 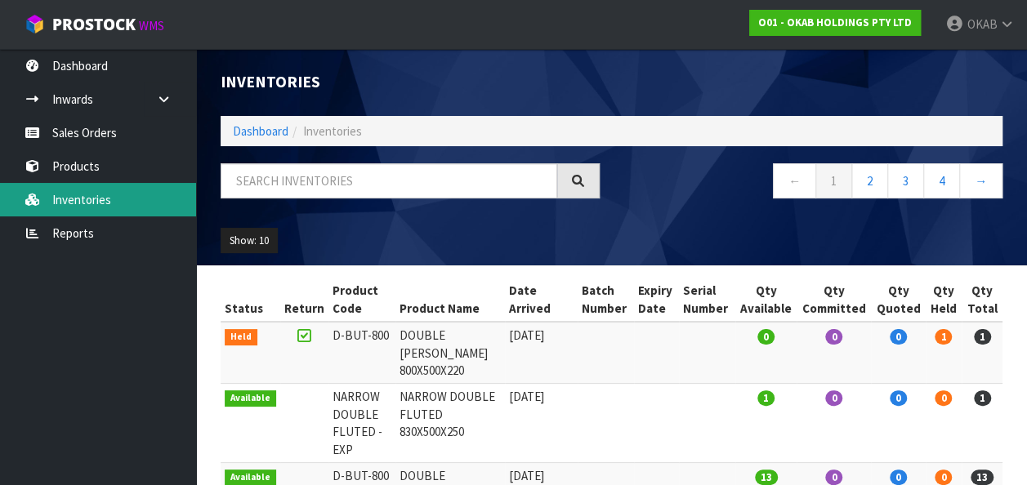 I want to click on th: Return, so click(x=304, y=300).